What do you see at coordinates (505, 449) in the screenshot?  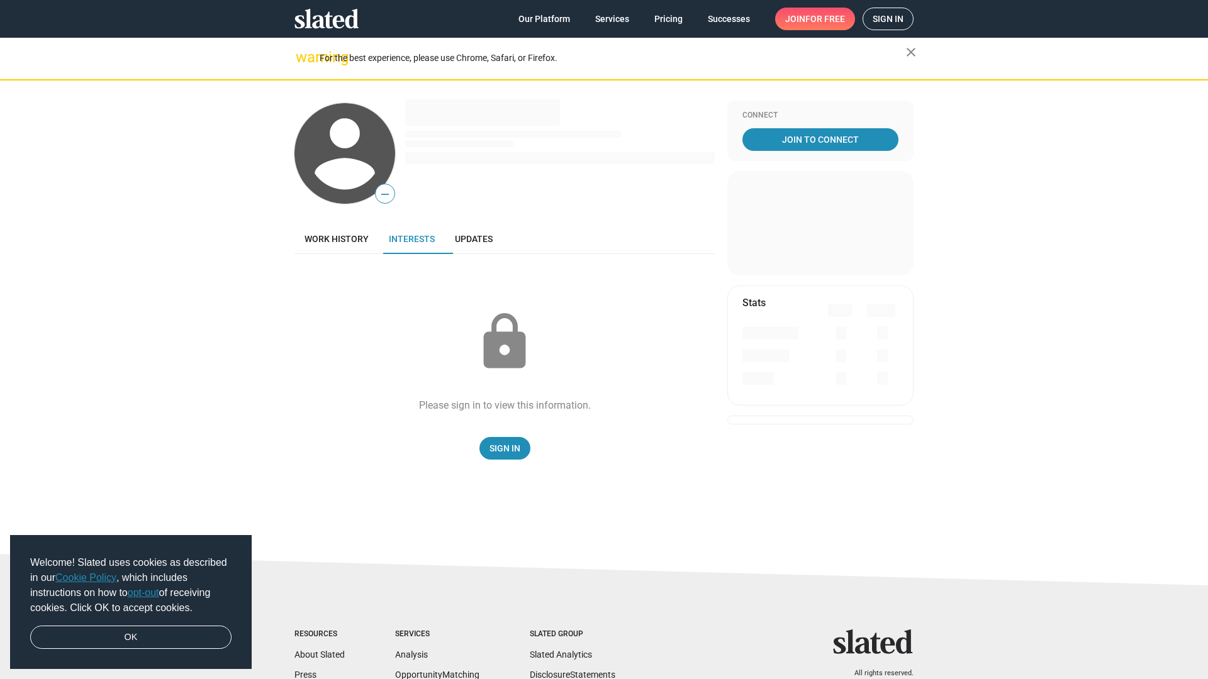 I see `a: Sign In` at bounding box center [505, 449].